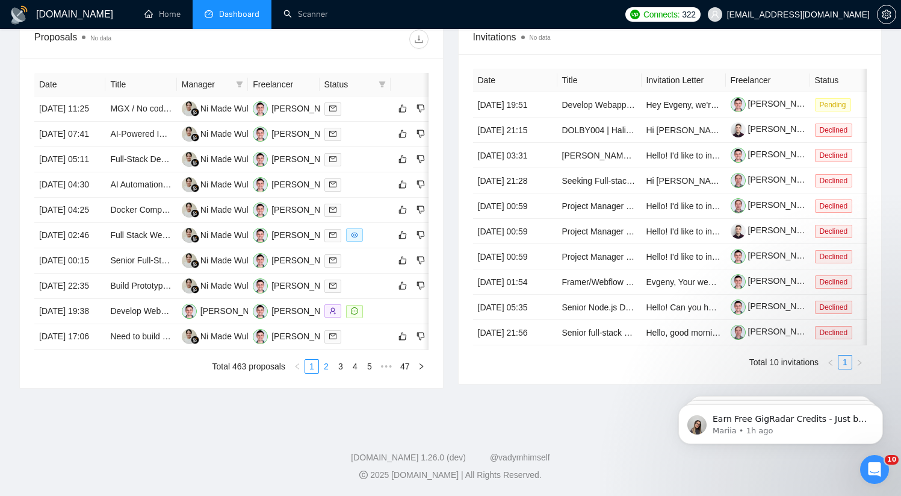  What do you see at coordinates (297, 366) in the screenshot?
I see `span: left` at bounding box center [297, 366].